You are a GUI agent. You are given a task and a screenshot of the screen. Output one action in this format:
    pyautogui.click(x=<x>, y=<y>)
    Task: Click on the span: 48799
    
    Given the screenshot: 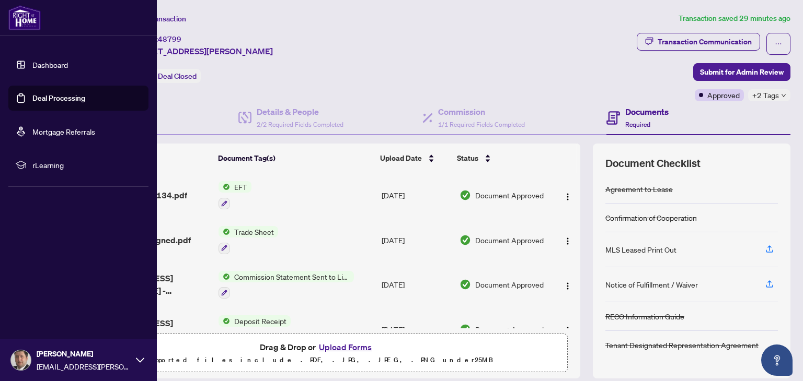 What is the action you would take?
    pyautogui.click(x=169, y=39)
    